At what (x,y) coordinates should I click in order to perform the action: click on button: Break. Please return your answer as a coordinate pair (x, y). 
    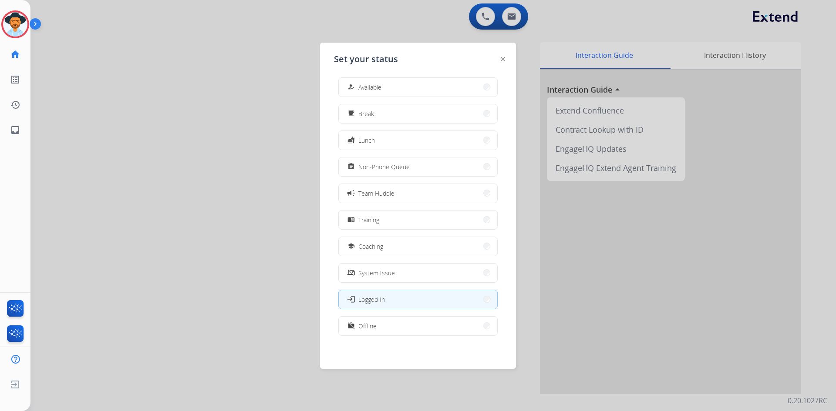
    Looking at the image, I should click on (418, 114).